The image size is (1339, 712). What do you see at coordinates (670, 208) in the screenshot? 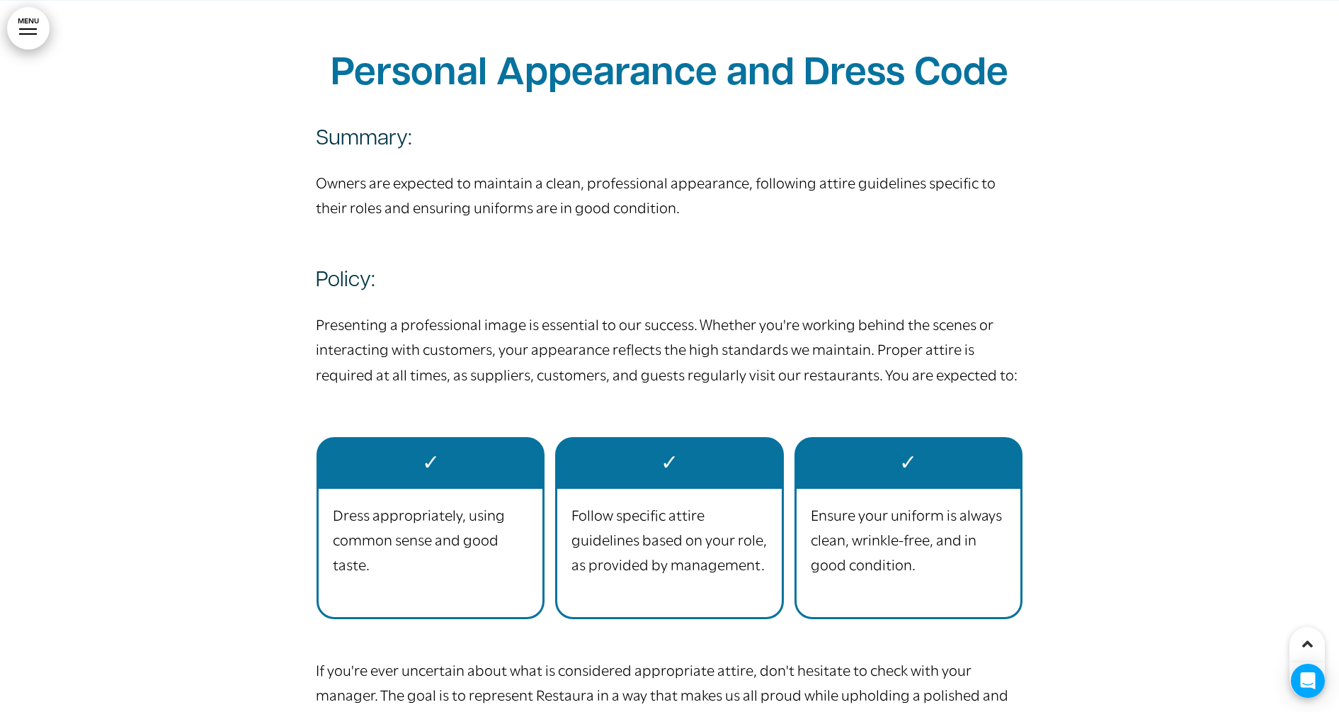
I see `p: Owners are expected to maintain a clean, professional appearance, following attire guidelines spe...` at bounding box center [670, 208].